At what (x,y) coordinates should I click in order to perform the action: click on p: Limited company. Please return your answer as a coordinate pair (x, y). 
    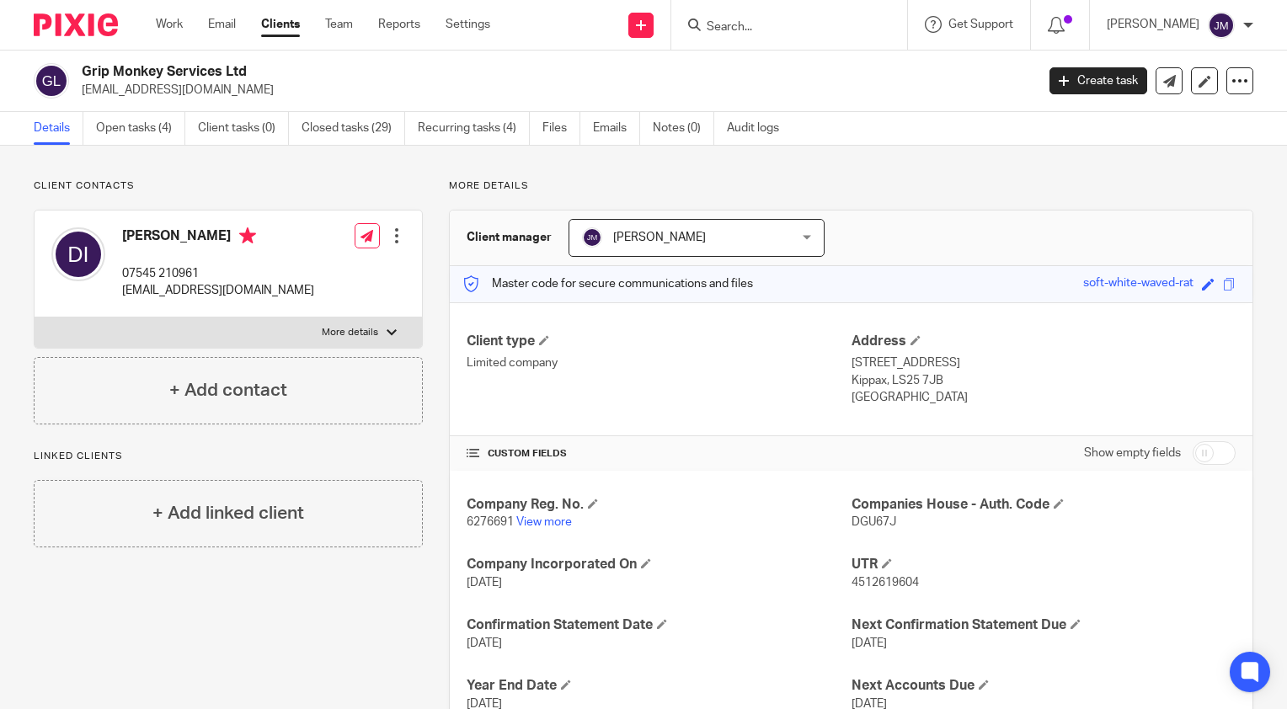
    Looking at the image, I should click on (659, 363).